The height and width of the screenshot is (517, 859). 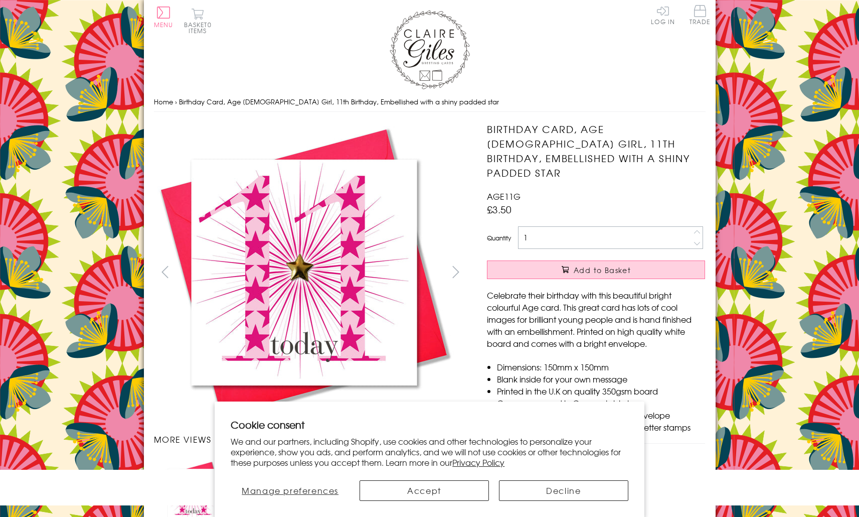 I want to click on li: Blank inside for your own message, so click(x=601, y=379).